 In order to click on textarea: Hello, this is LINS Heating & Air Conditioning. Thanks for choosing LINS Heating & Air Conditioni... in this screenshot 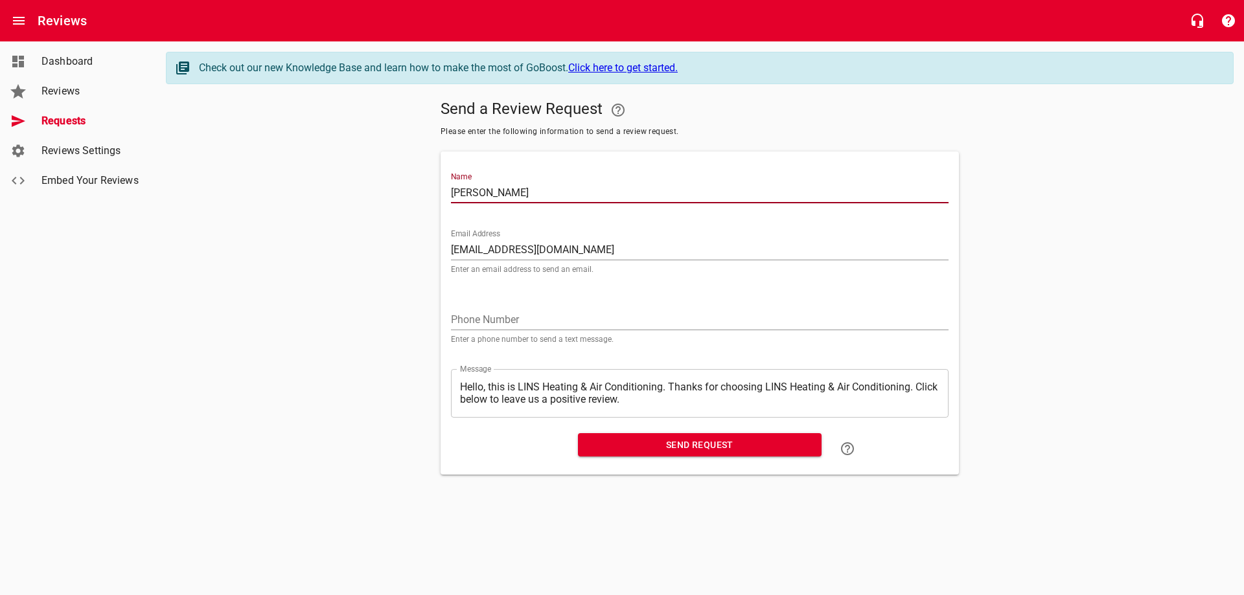, I will do `click(700, 393)`.